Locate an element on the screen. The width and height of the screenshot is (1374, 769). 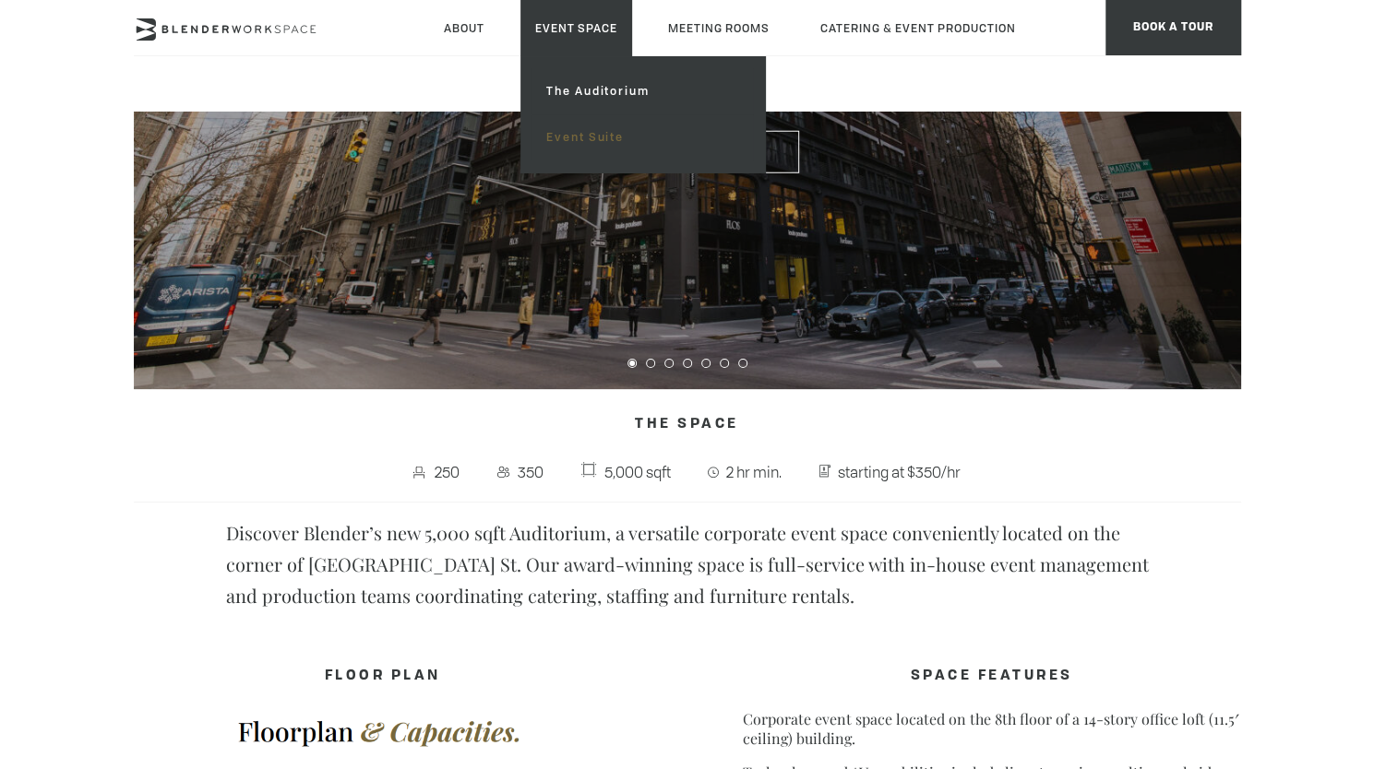
span: 2 hr min. is located at coordinates (754, 472).